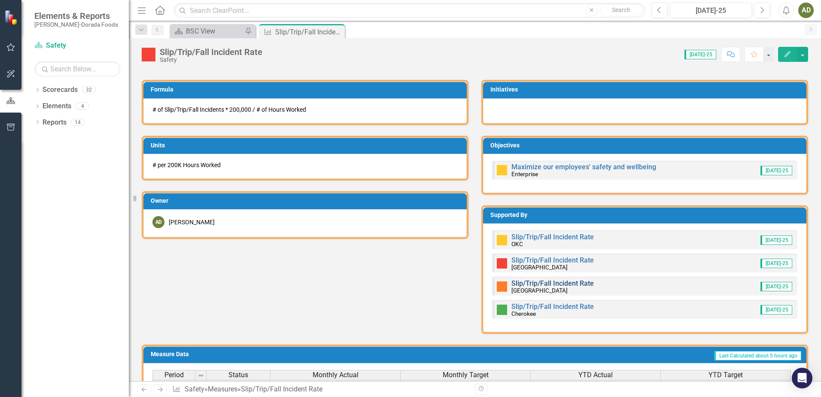 This screenshot has height=397, width=821. What do you see at coordinates (307, 89) in the screenshot?
I see `h3: Formula` at bounding box center [307, 89].